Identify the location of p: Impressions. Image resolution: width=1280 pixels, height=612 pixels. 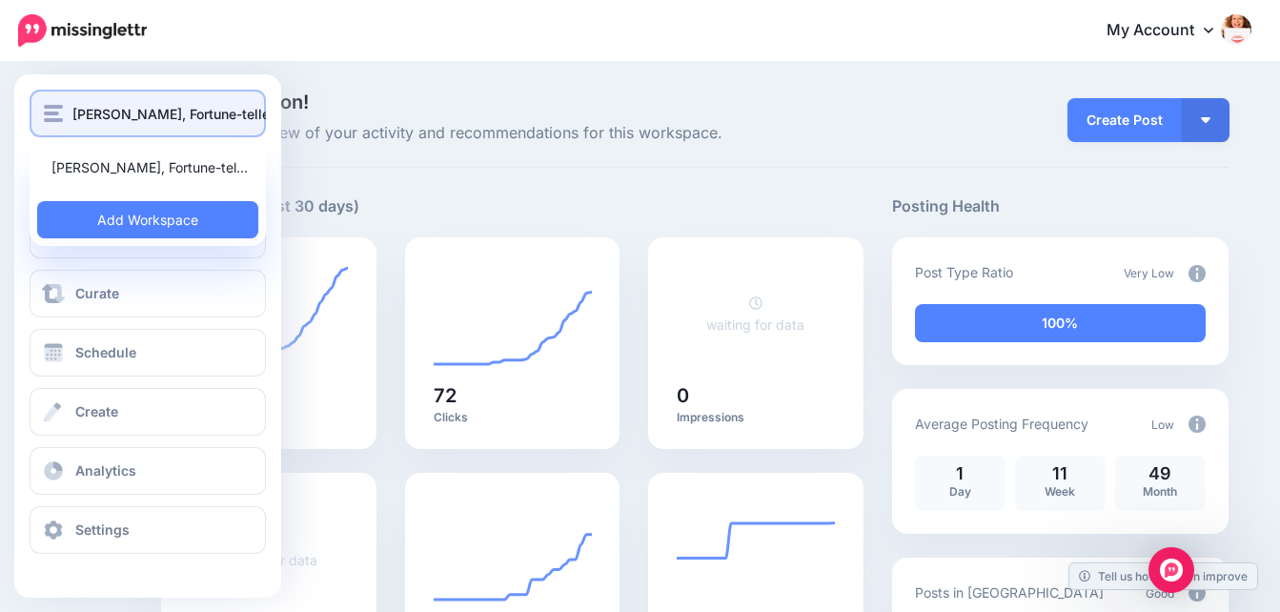
(756, 418).